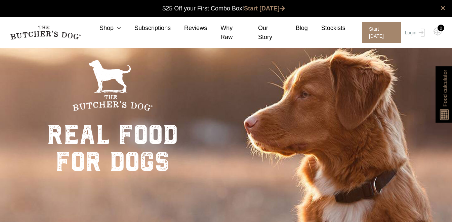 Image resolution: width=452 pixels, height=222 pixels. What do you see at coordinates (438, 31) in the screenshot?
I see `img: TBD_Cart-Empty.png` at bounding box center [438, 31].